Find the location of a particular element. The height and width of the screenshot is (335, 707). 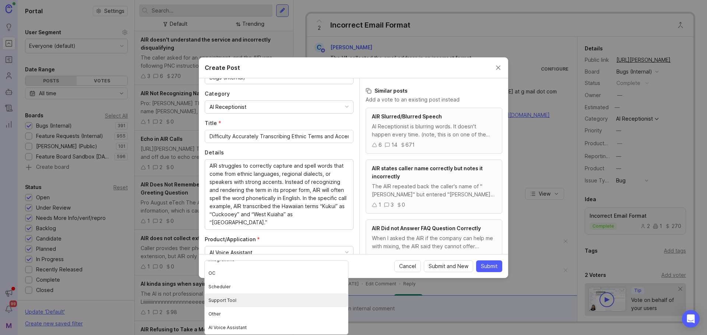

p: Add a vote to an existing post instead is located at coordinates (434, 100).